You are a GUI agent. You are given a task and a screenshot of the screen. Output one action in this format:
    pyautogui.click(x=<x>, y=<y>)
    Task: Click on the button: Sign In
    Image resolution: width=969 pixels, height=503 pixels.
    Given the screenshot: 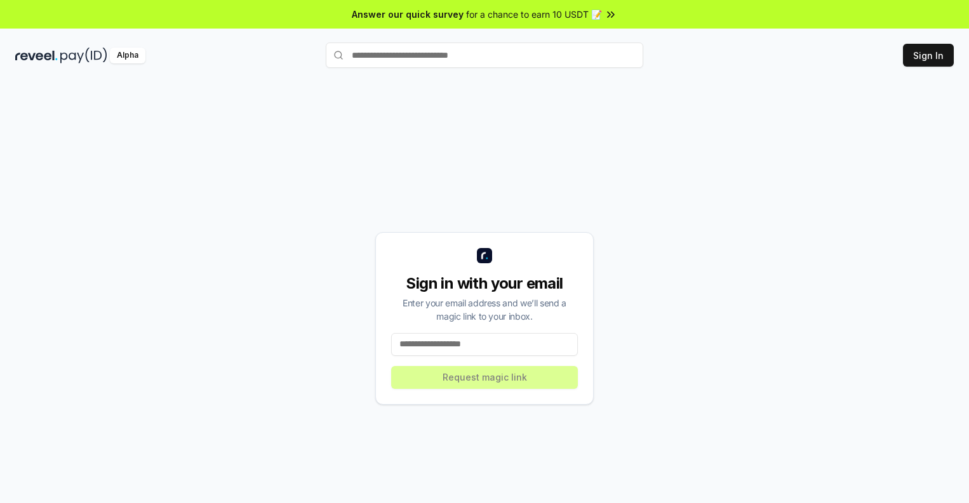 What is the action you would take?
    pyautogui.click(x=928, y=55)
    